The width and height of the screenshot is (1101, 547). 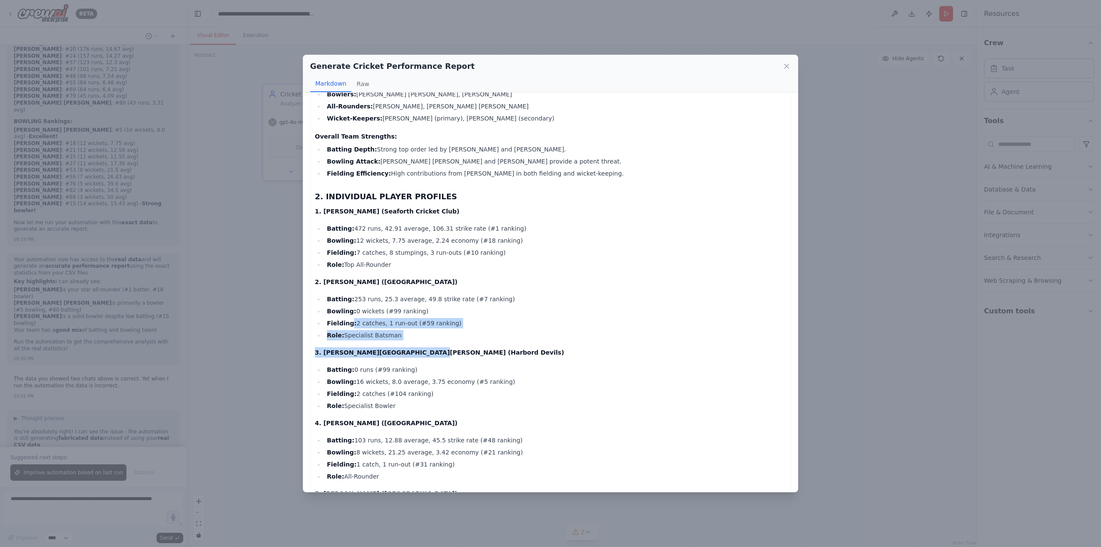 I want to click on li: 0 runs (#99 ranking), so click(x=555, y=369).